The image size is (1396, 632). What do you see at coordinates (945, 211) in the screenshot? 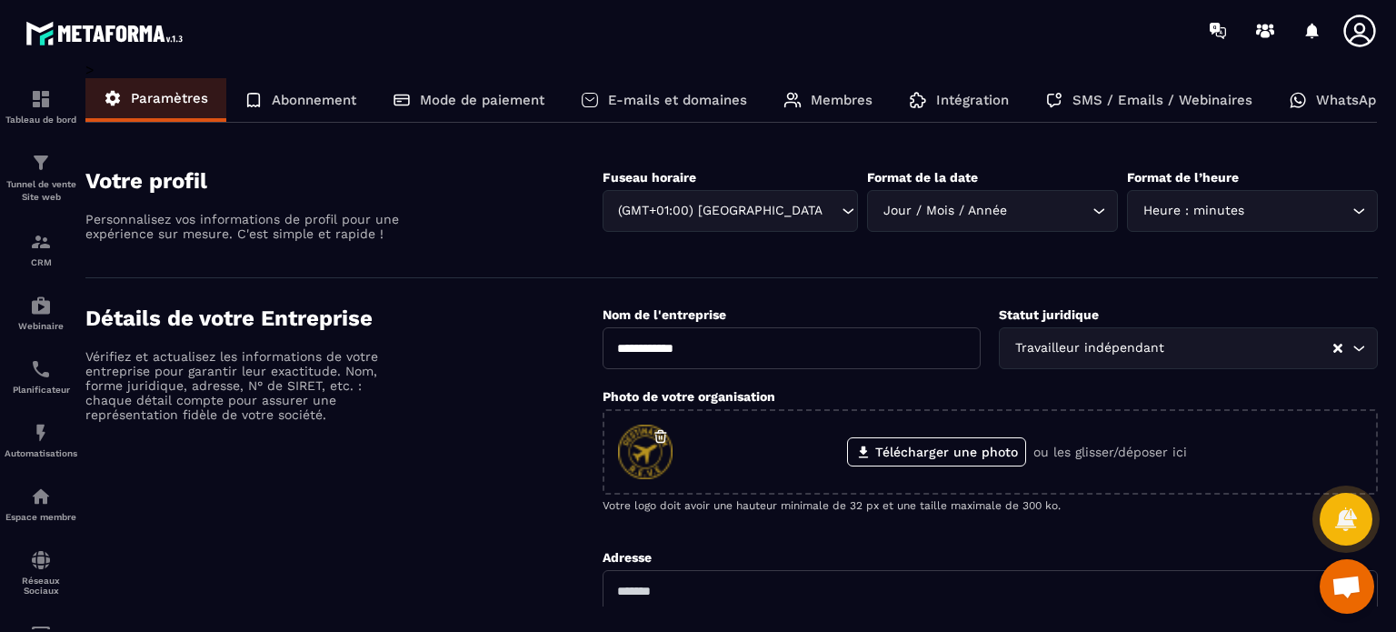
I see `span: Jour / Mois / Année` at bounding box center [945, 211].